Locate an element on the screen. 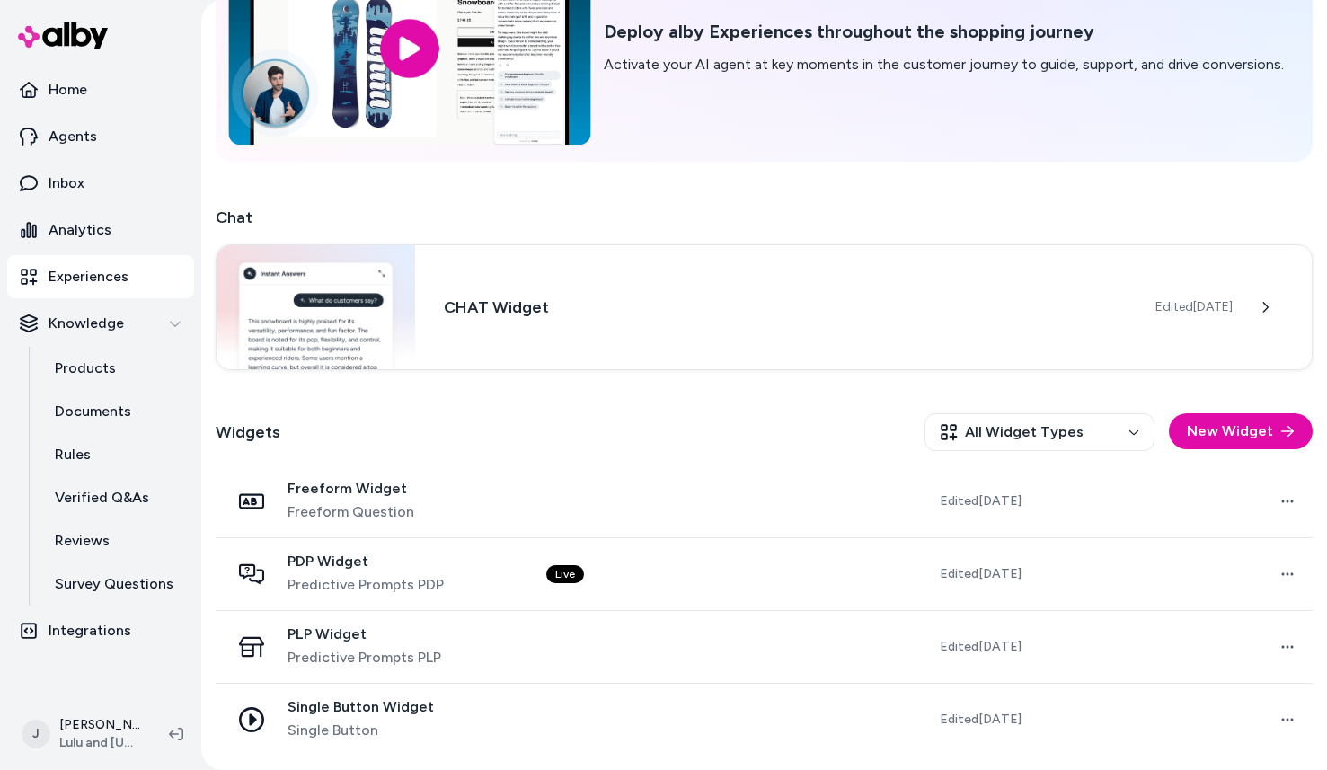  p: Survey Questions is located at coordinates (114, 584).